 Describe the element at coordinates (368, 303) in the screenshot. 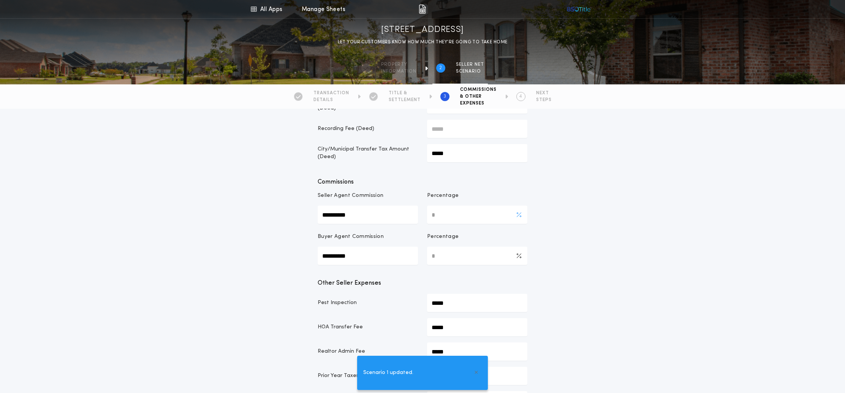

I see `p: Pest Inspection` at that location.